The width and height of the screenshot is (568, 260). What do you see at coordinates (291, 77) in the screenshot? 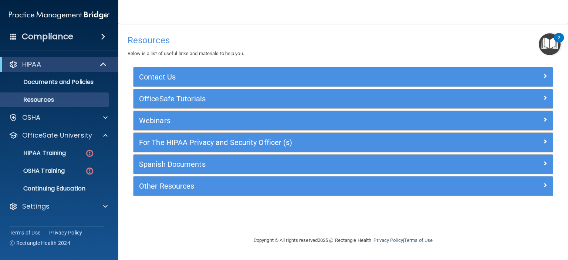
I see `h5: Contact Us` at bounding box center [291, 77].